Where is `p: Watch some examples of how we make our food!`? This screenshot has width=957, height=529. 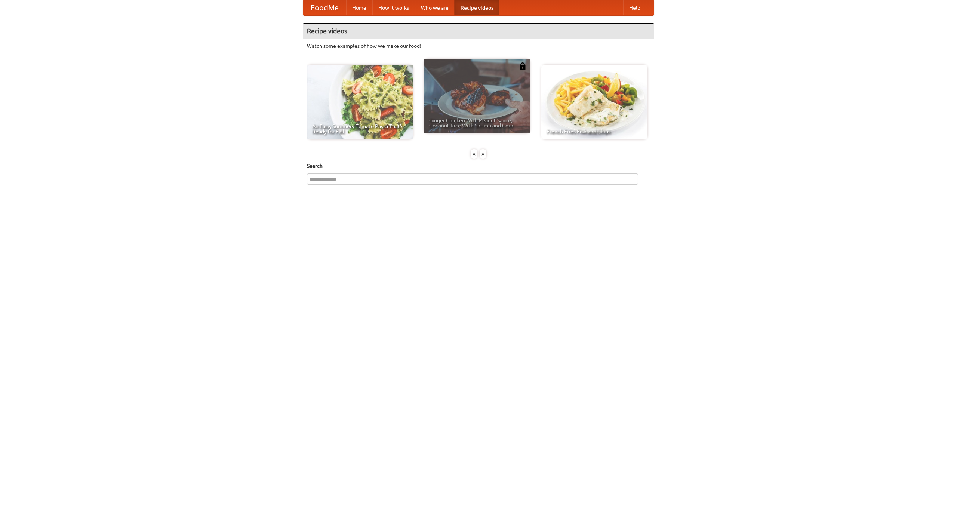
p: Watch some examples of how we make our food! is located at coordinates (478, 46).